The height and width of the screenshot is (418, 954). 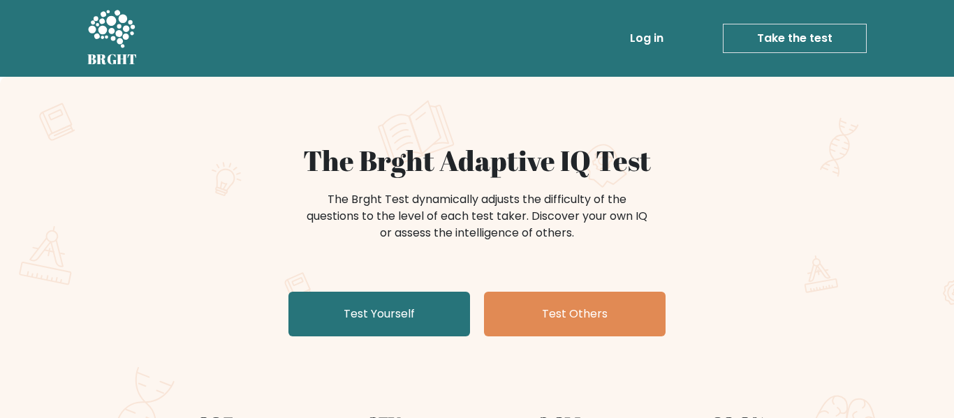 What do you see at coordinates (112, 59) in the screenshot?
I see `h5: BRGHT` at bounding box center [112, 59].